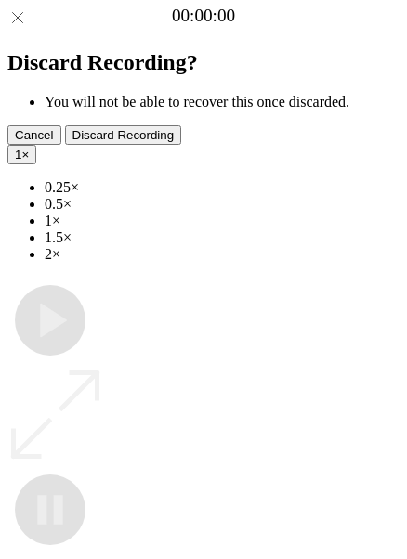  What do you see at coordinates (18, 154) in the screenshot?
I see `span: 1` at bounding box center [18, 154].